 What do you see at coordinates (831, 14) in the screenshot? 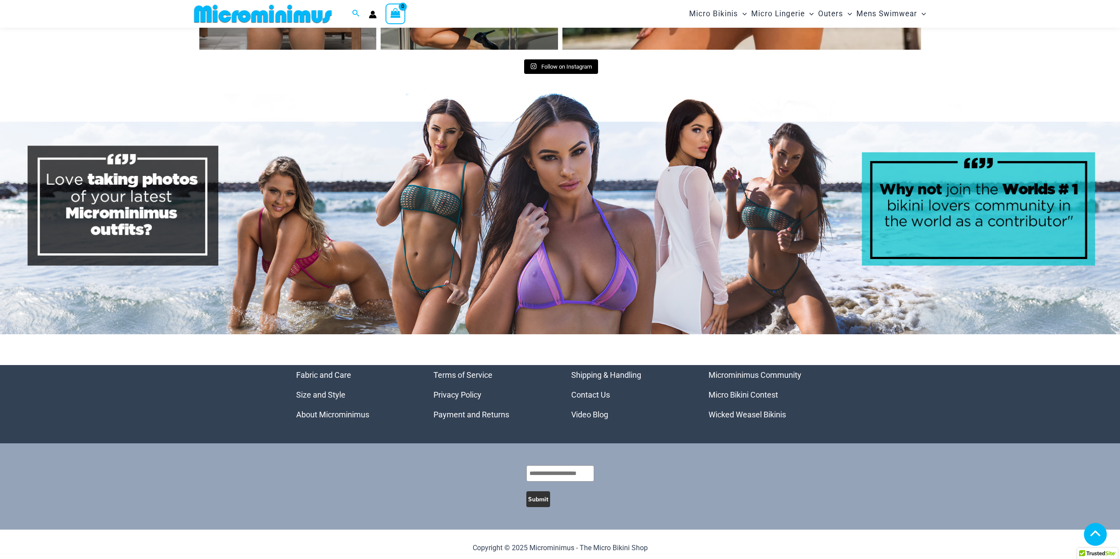
I see `span: Outers` at bounding box center [831, 14].